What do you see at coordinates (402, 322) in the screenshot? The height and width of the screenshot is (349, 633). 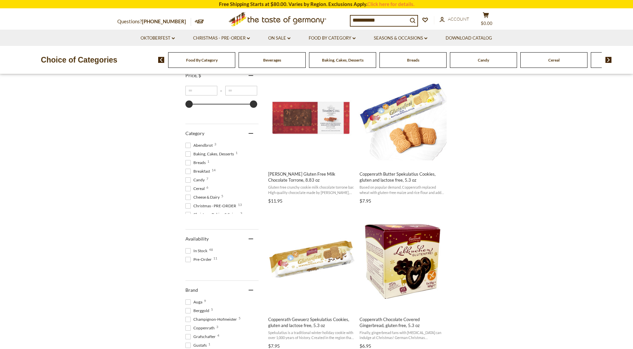 I see `span: Coppenrath Chocolate Covered Gingerbread, gluten free, 5.3 oz` at bounding box center [402, 322].